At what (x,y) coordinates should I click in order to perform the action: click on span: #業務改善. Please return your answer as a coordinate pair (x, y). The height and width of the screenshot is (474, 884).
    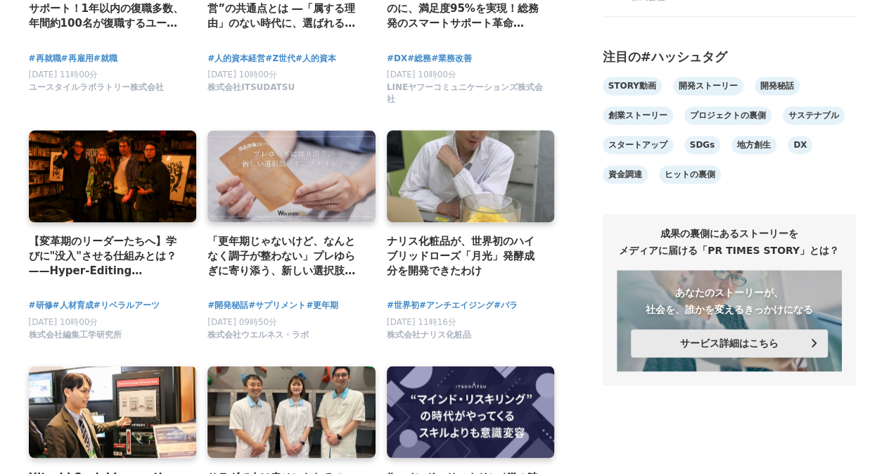
    Looking at the image, I should click on (451, 58).